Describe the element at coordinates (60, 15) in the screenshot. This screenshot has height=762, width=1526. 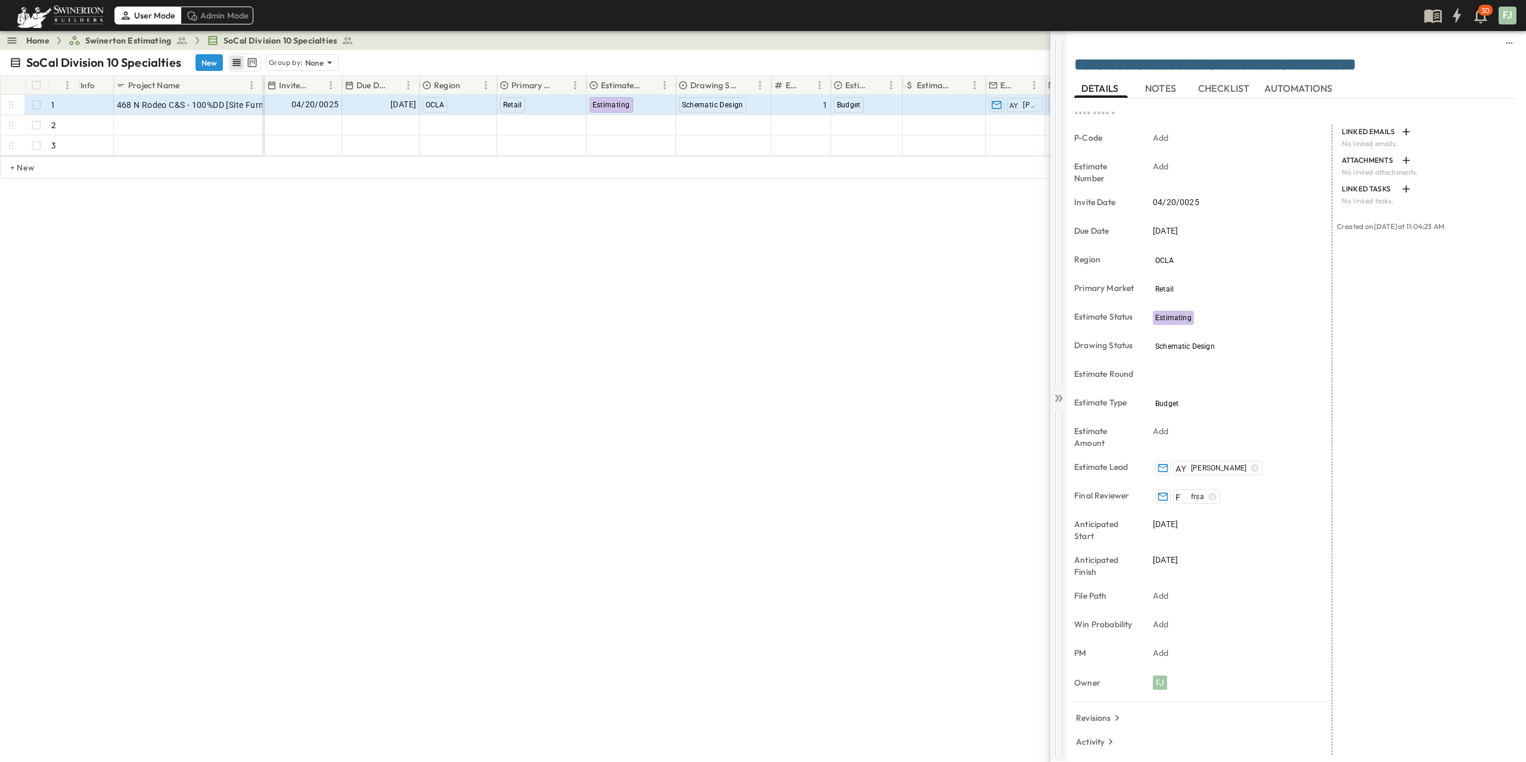
I see `img: 6c363589ada0b36f064d841b69d3a419a338230e66bb0a533688fa5cc3e9e735.png` at that location.